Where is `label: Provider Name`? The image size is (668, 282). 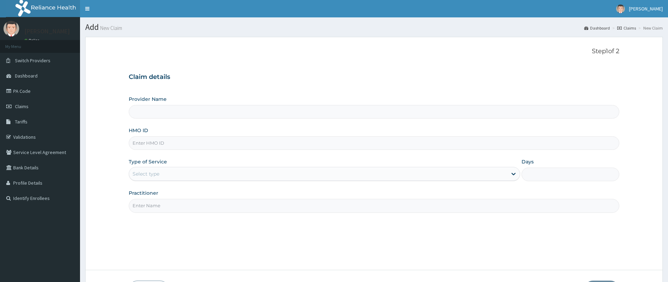 label: Provider Name is located at coordinates (147, 99).